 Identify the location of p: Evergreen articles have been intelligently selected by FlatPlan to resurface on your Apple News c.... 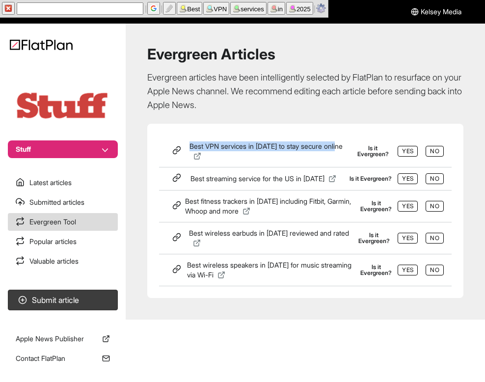
(305, 91).